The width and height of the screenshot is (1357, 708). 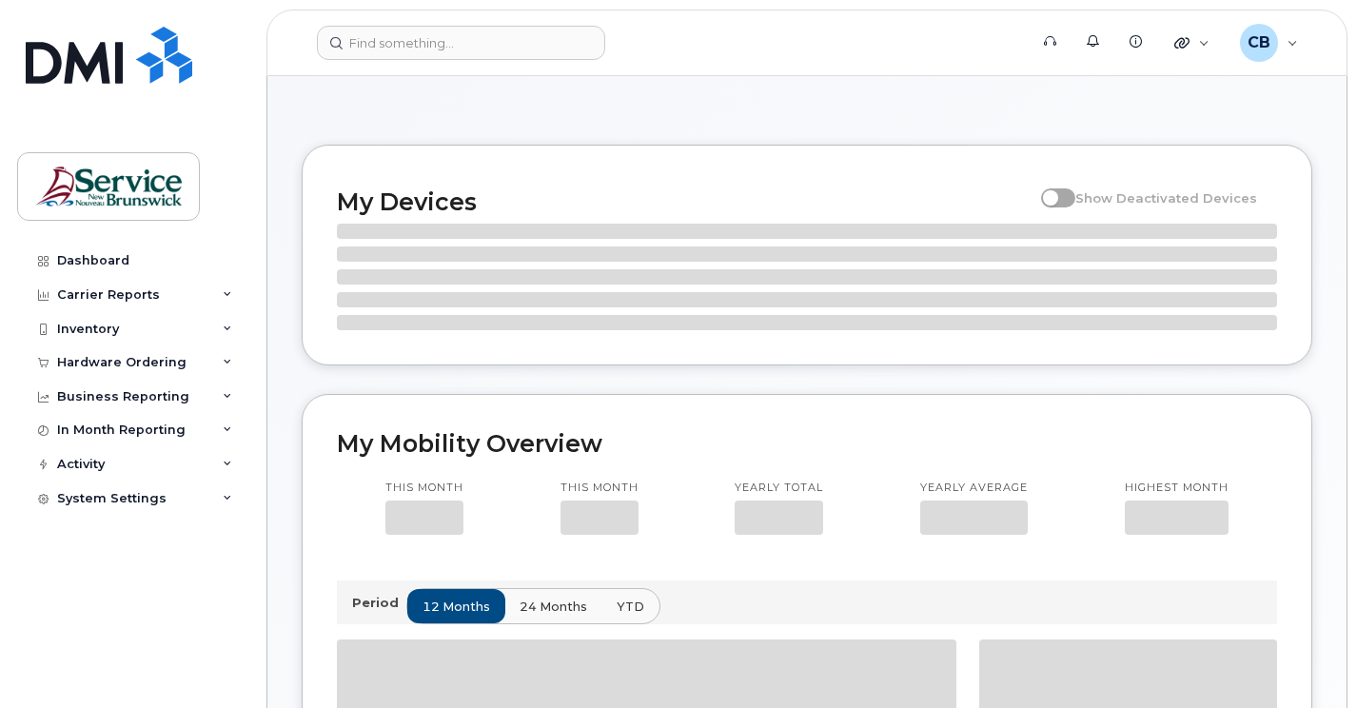 I want to click on span: Show Deactivated Devices, so click(x=1166, y=198).